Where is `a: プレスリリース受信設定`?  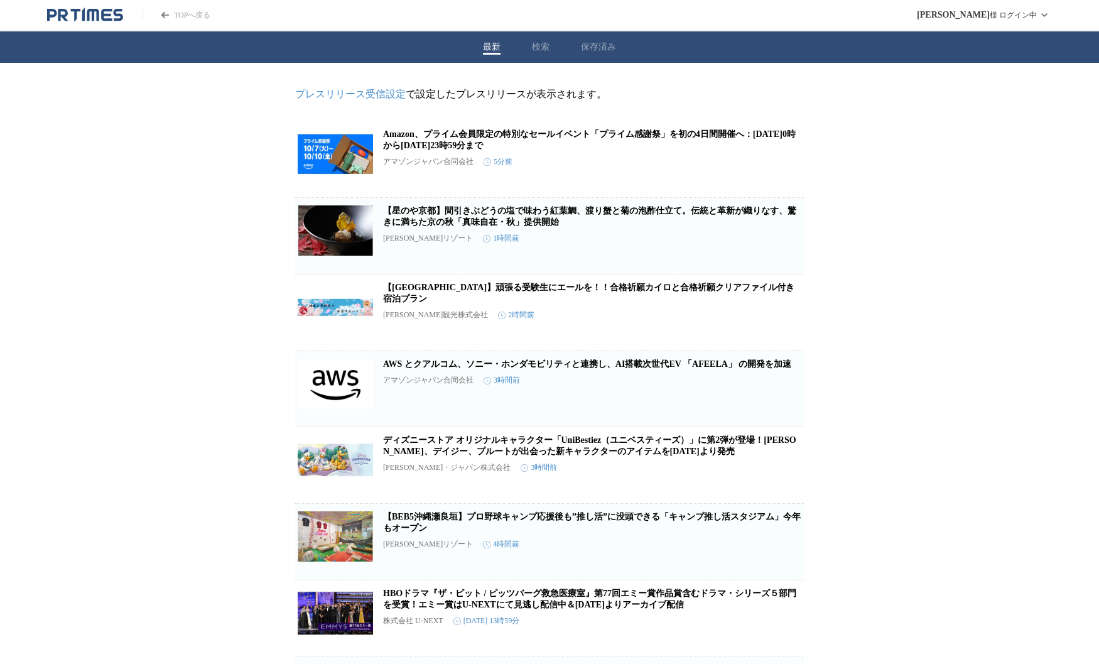 a: プレスリリース受信設定 is located at coordinates (350, 94).